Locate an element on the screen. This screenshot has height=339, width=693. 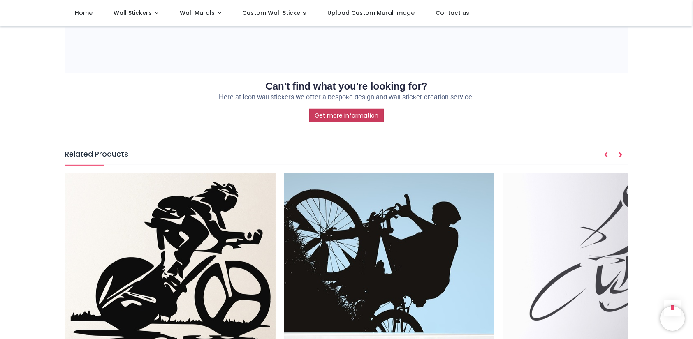
span: Wall Stickers is located at coordinates (132, 13).